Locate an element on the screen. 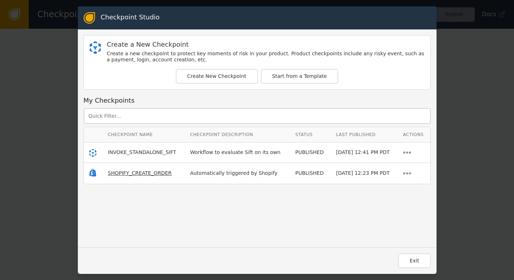 This screenshot has width=514, height=280. div: Create a new checkpoint to protect key moments of risk in your product. Product checkpoints inclu... is located at coordinates (266, 57).